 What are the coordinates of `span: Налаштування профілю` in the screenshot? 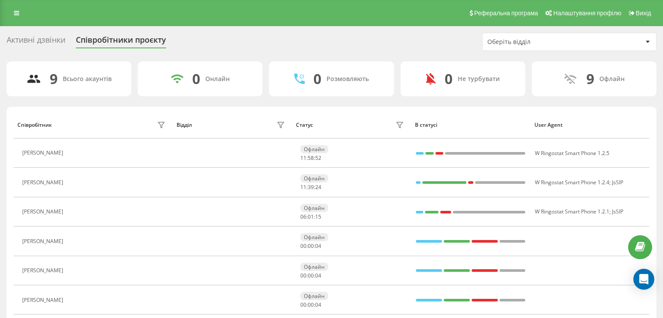 It's located at (587, 13).